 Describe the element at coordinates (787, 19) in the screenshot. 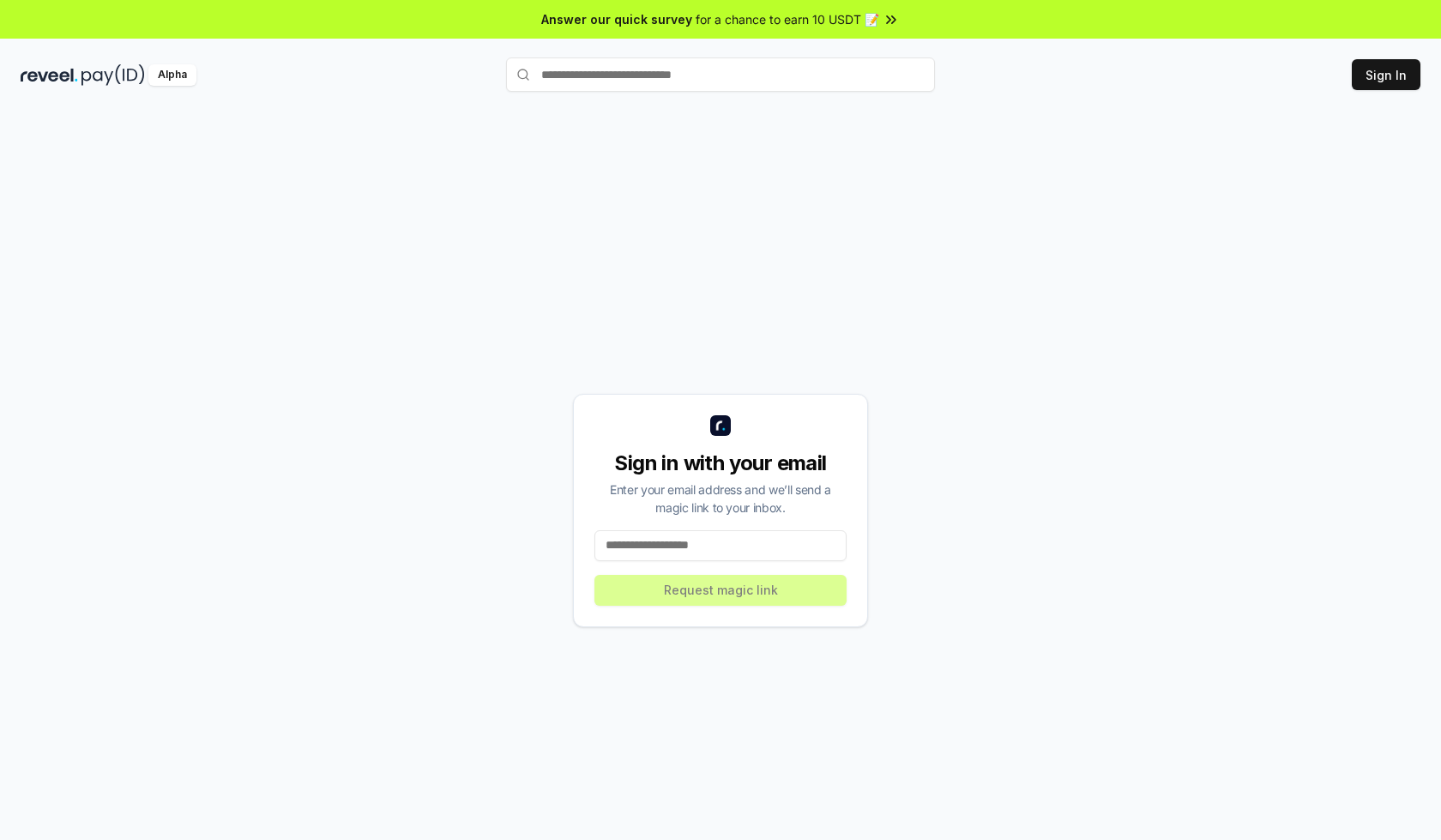

I see `span: for a chance to earn 10 USDT 📝` at that location.